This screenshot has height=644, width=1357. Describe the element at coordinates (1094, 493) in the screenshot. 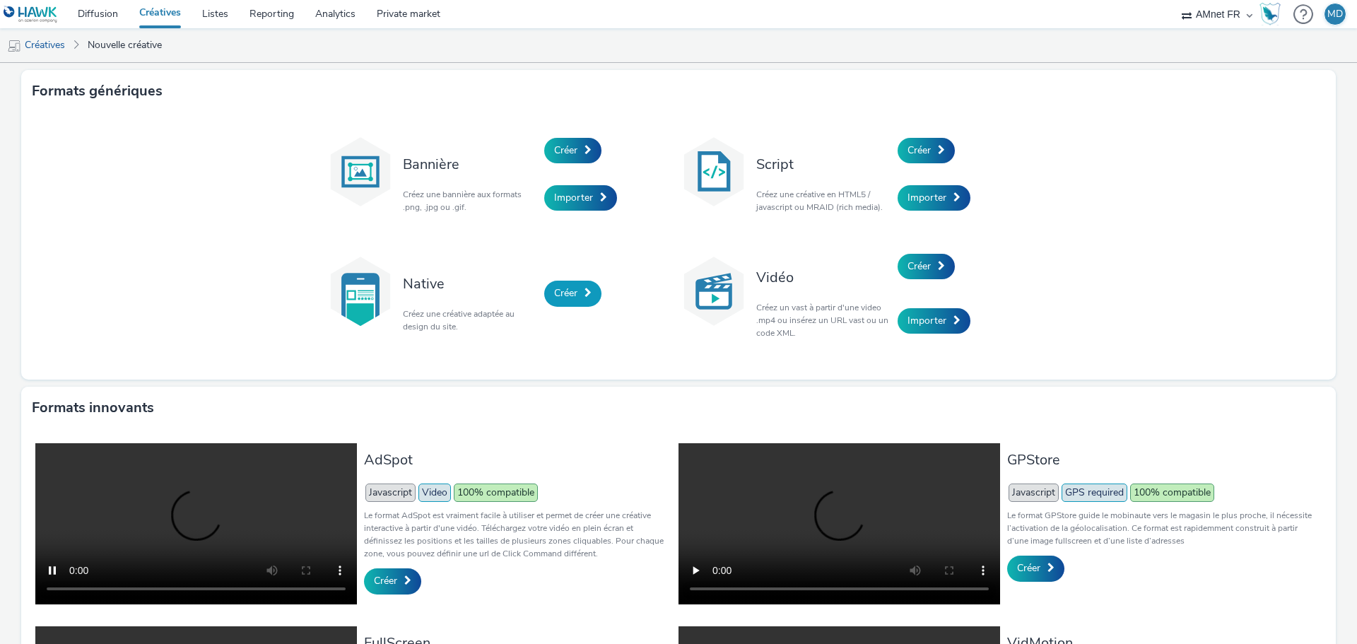

I see `span: GPS required` at that location.